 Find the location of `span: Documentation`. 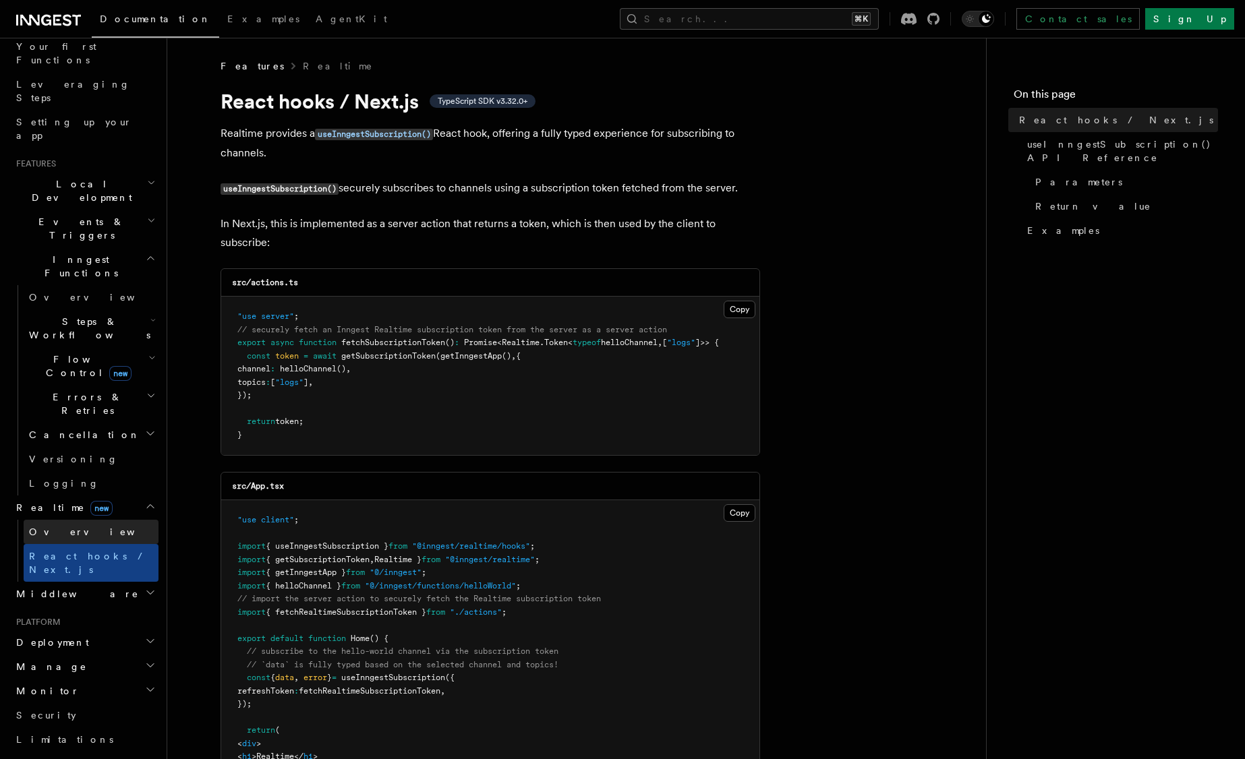

span: Documentation is located at coordinates (155, 19).